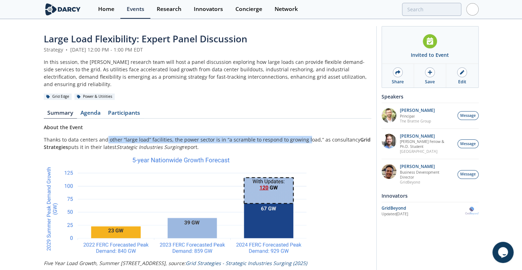 The width and height of the screenshot is (522, 270). What do you see at coordinates (389, 115) in the screenshot?
I see `img: 80af834d-1bc5-4ae6-b57f-fc2f1b2cb4b2` at bounding box center [389, 115].